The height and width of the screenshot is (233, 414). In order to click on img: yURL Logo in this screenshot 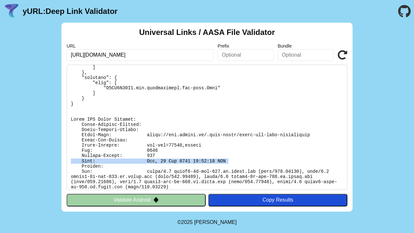, I will do `click(12, 11)`.